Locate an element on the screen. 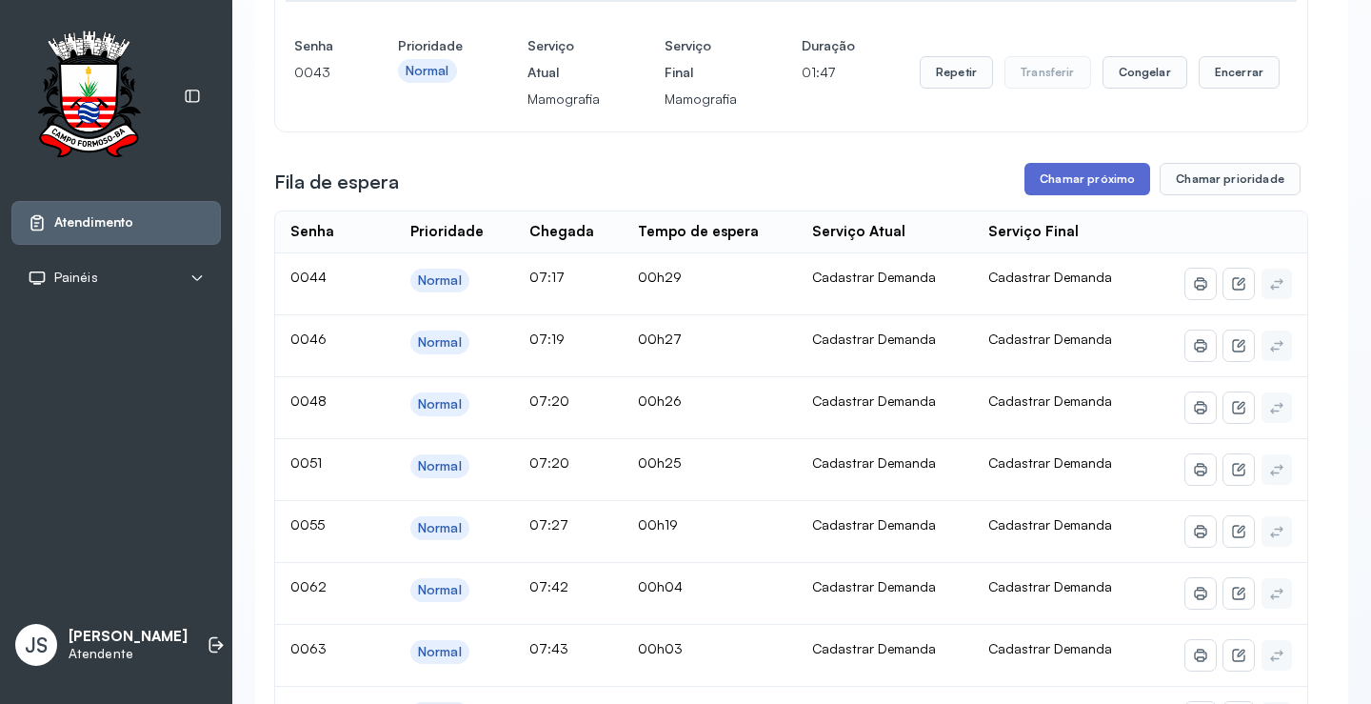  span: 00h19 is located at coordinates (658, 524).